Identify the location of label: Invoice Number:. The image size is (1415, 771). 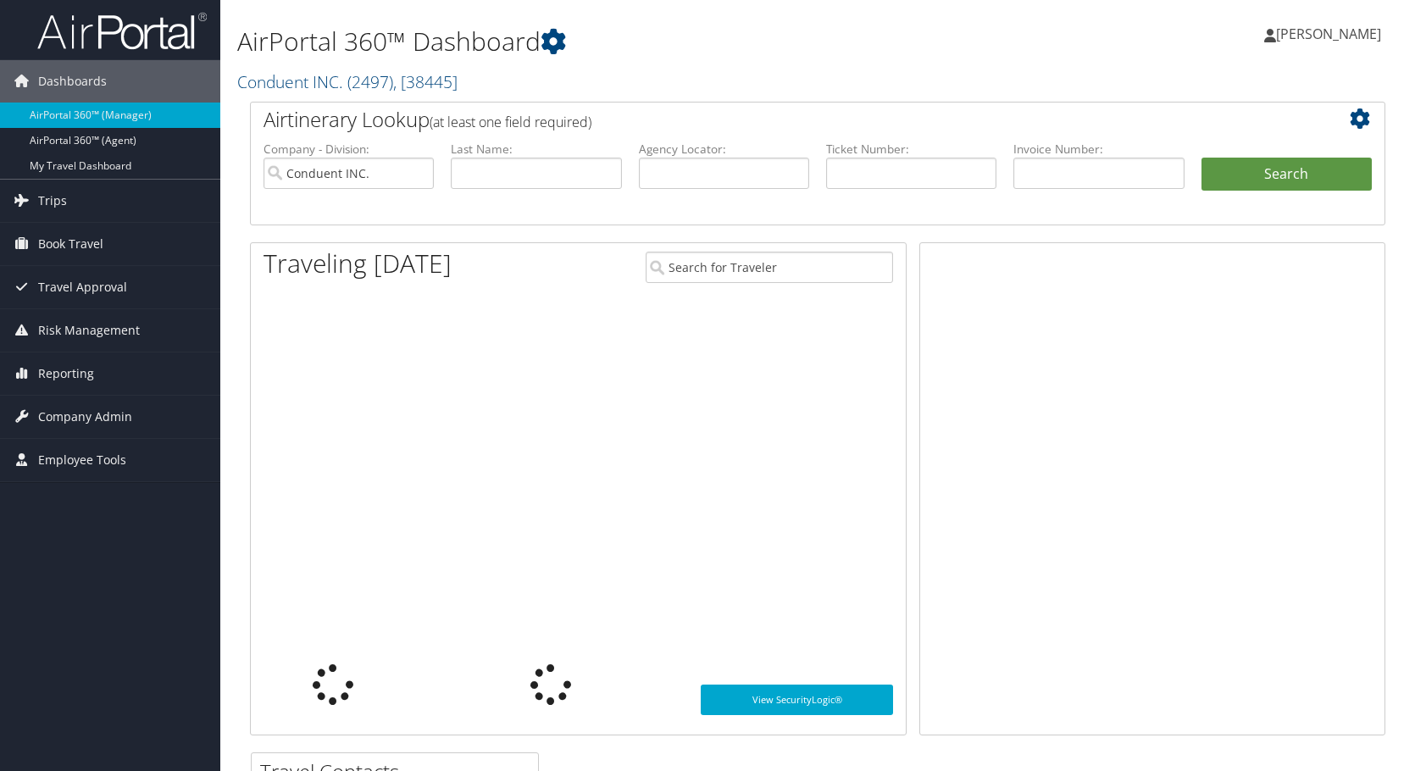
(1098, 149).